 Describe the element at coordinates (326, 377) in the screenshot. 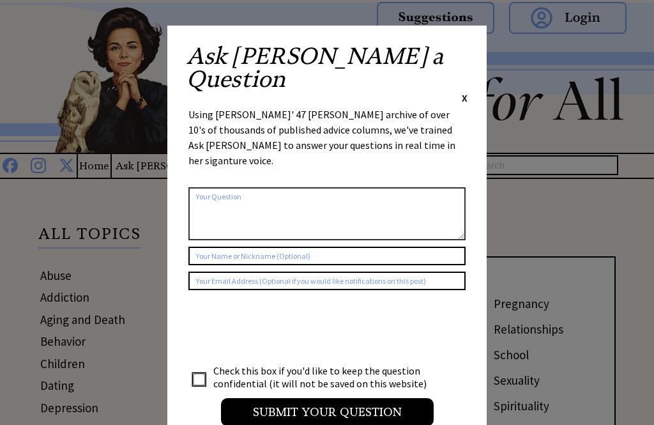

I see `td: Check this box if you'd like to keep the question confidential (it will not be saved on this webs...` at that location.